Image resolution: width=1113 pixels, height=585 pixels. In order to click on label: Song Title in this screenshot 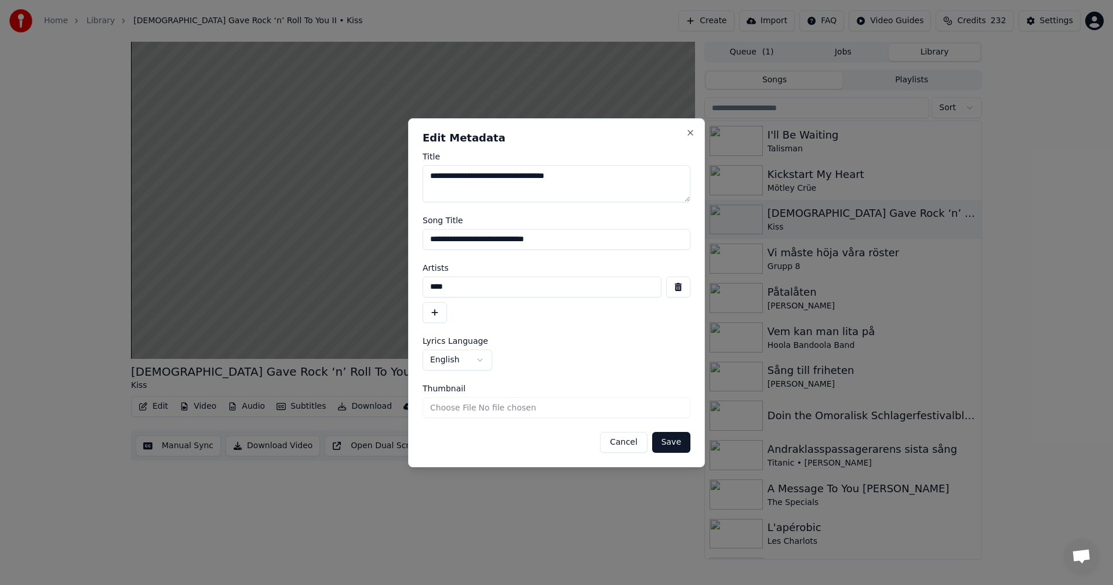, I will do `click(556, 220)`.